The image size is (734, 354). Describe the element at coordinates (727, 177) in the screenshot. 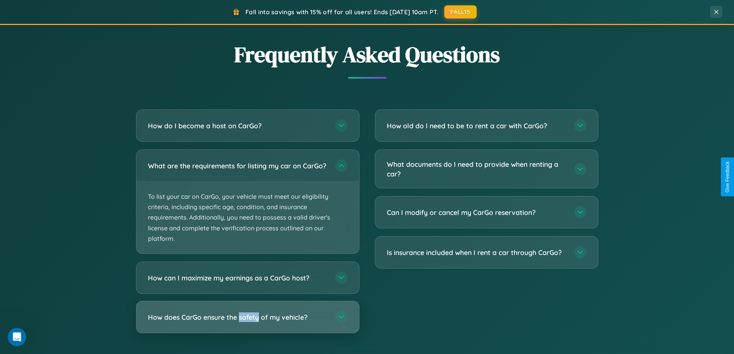

I see `div: Give Feedback` at that location.